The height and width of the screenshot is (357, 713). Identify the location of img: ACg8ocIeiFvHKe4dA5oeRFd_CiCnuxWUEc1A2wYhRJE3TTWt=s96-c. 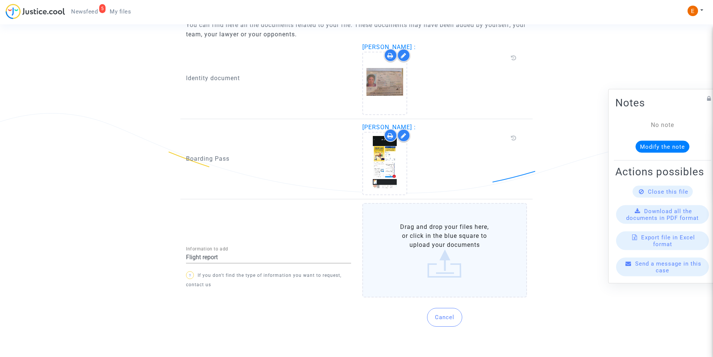
(692, 11).